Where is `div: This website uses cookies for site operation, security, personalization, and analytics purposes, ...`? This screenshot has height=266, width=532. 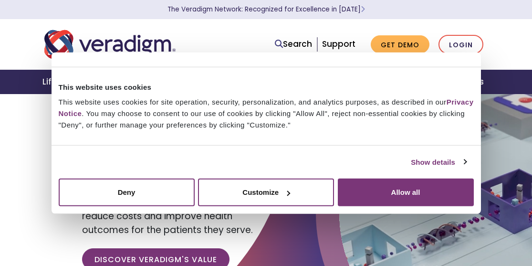
div: This website uses cookies for site operation, security, personalization, and analytics purposes, ... is located at coordinates (266, 113).